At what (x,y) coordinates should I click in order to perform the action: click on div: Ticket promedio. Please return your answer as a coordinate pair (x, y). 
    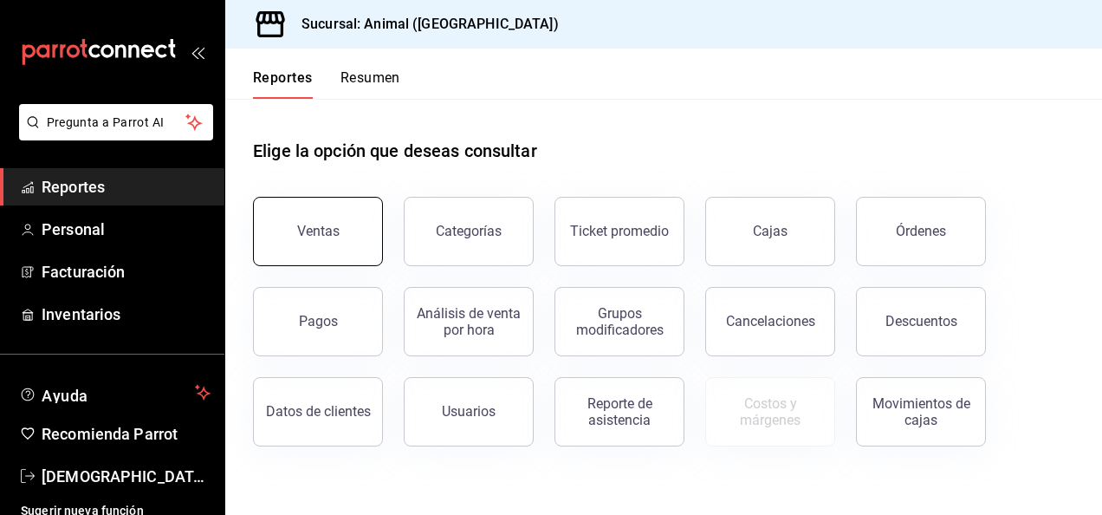
    Looking at the image, I should click on (620, 230).